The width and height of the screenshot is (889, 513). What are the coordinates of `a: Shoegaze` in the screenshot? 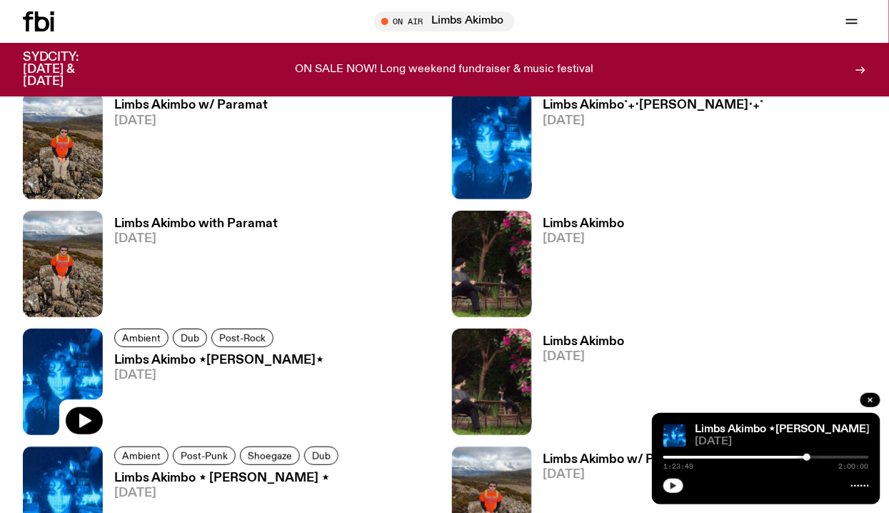 It's located at (270, 456).